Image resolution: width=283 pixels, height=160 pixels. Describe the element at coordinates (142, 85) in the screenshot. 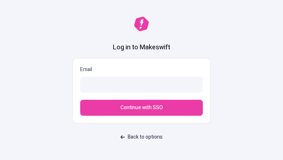

I see `input: Email` at that location.